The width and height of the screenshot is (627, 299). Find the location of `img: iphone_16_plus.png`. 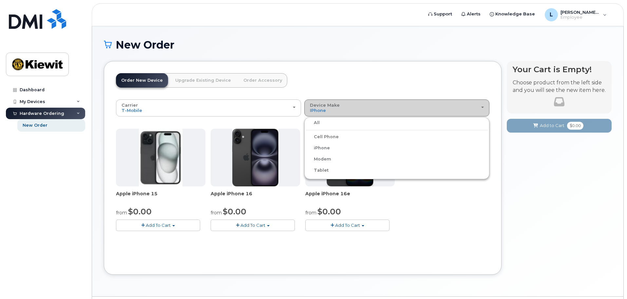

img: iphone_16_plus.png is located at coordinates (255, 157).